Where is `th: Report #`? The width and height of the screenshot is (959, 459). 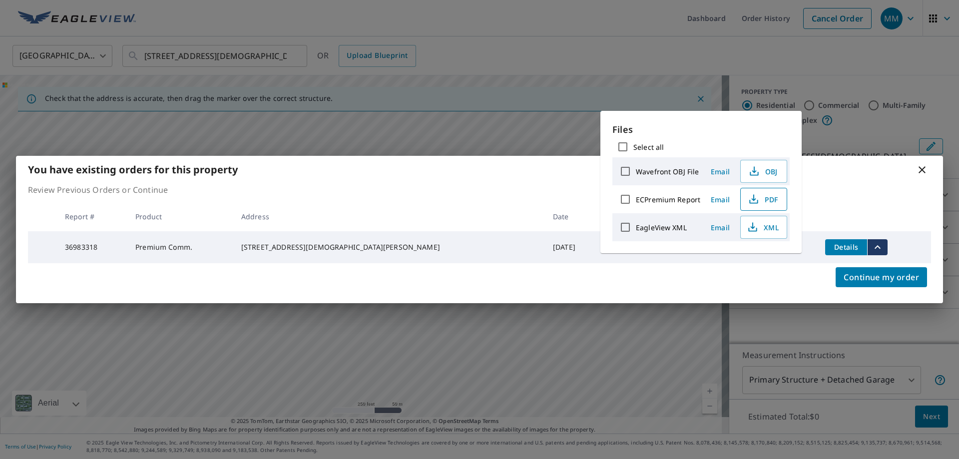 th: Report # is located at coordinates (92, 216).